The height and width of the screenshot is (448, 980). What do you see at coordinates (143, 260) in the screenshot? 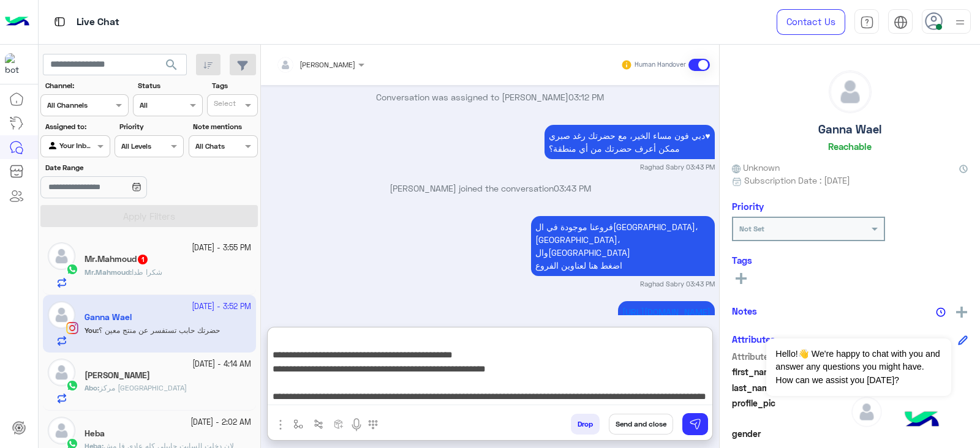
I see `span: 1` at bounding box center [143, 260].